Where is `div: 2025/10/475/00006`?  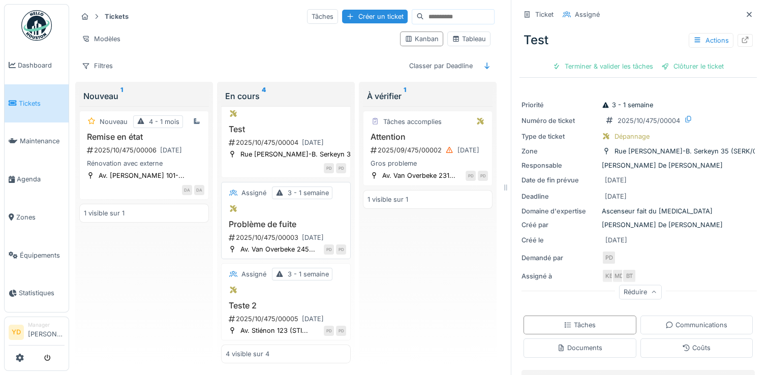 div: 2025/10/475/00006 is located at coordinates (145, 150).